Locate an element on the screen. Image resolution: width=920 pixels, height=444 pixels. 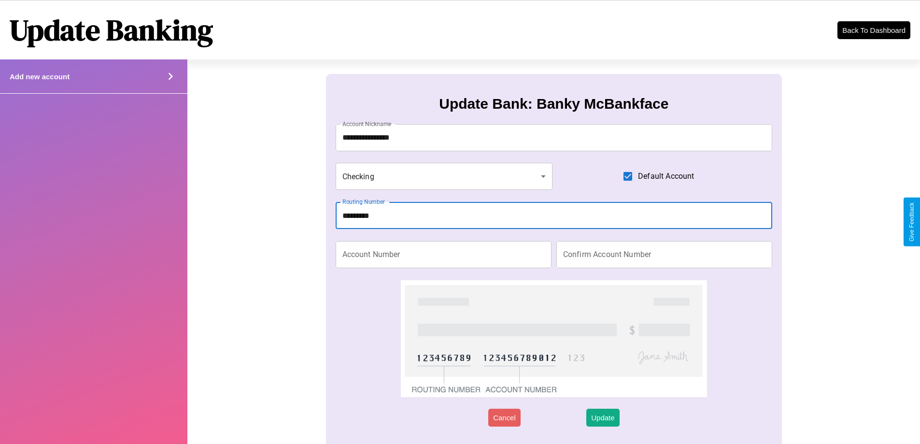
button: Back To Dashboard is located at coordinates (874, 30).